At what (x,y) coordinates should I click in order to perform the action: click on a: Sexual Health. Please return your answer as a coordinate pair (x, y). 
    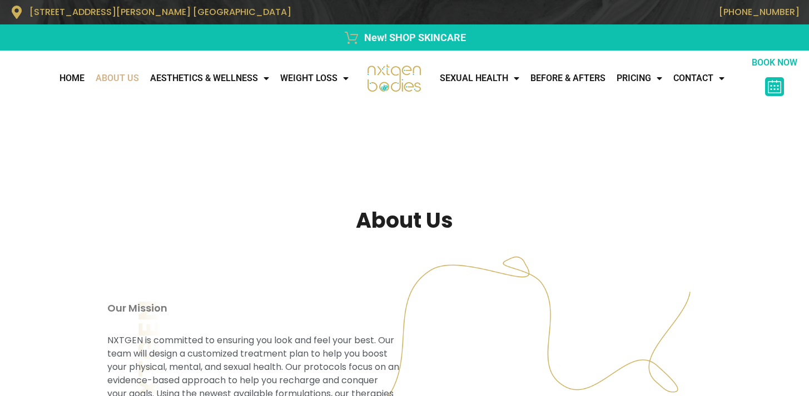
    Looking at the image, I should click on (479, 78).